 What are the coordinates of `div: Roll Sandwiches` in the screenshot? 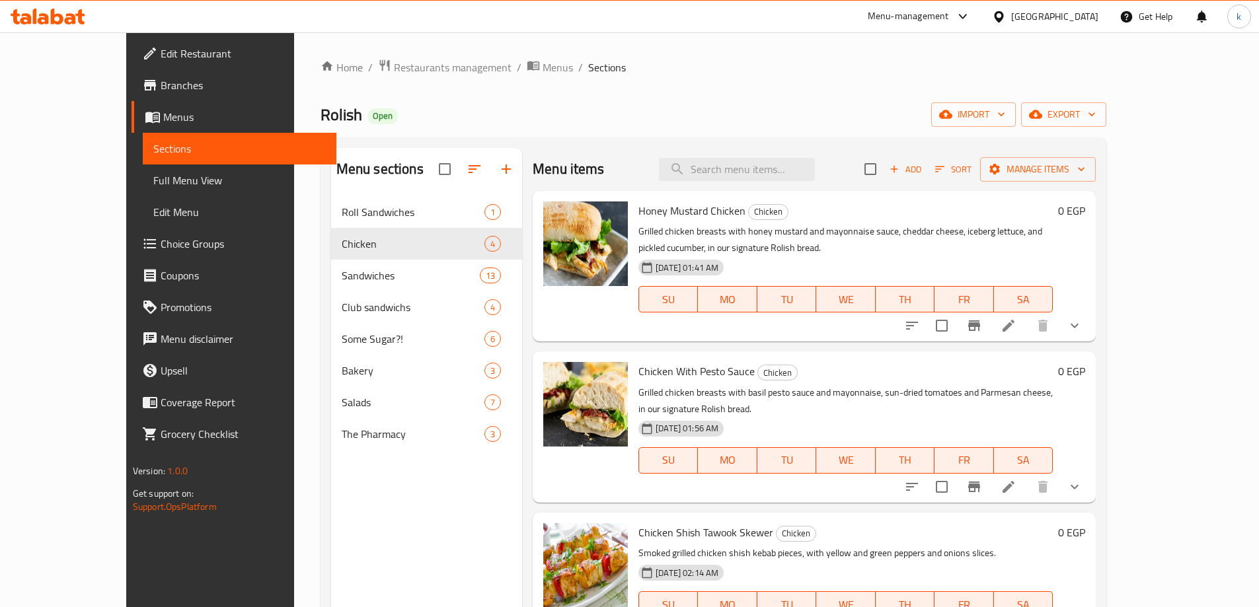 It's located at (413, 212).